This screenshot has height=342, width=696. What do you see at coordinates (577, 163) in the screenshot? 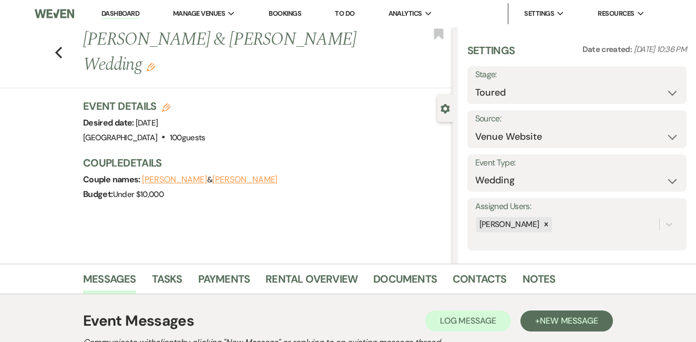
I see `label: Event Type:` at bounding box center [577, 163].